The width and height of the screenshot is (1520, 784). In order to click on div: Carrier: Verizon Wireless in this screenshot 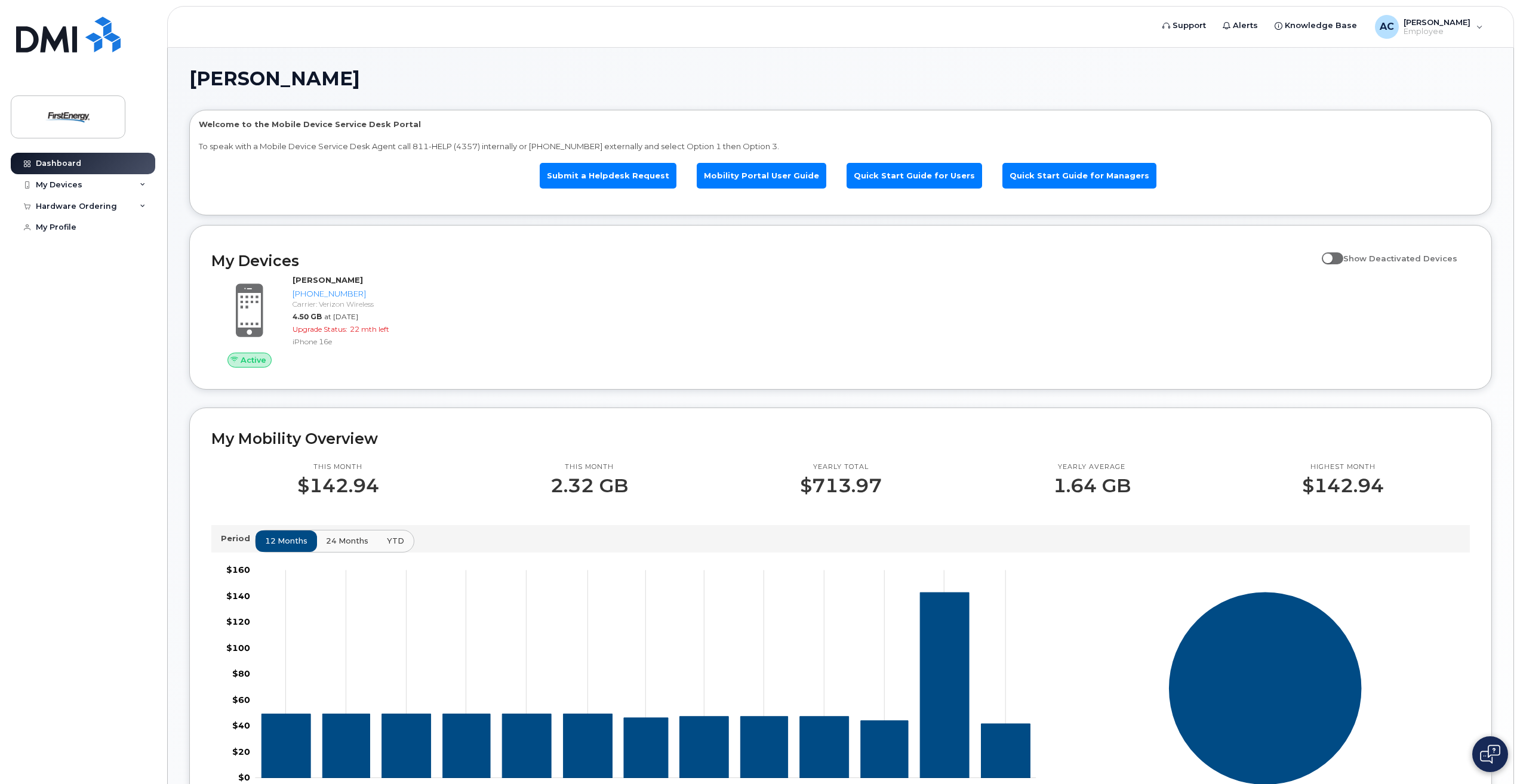, I will do `click(401, 303)`.